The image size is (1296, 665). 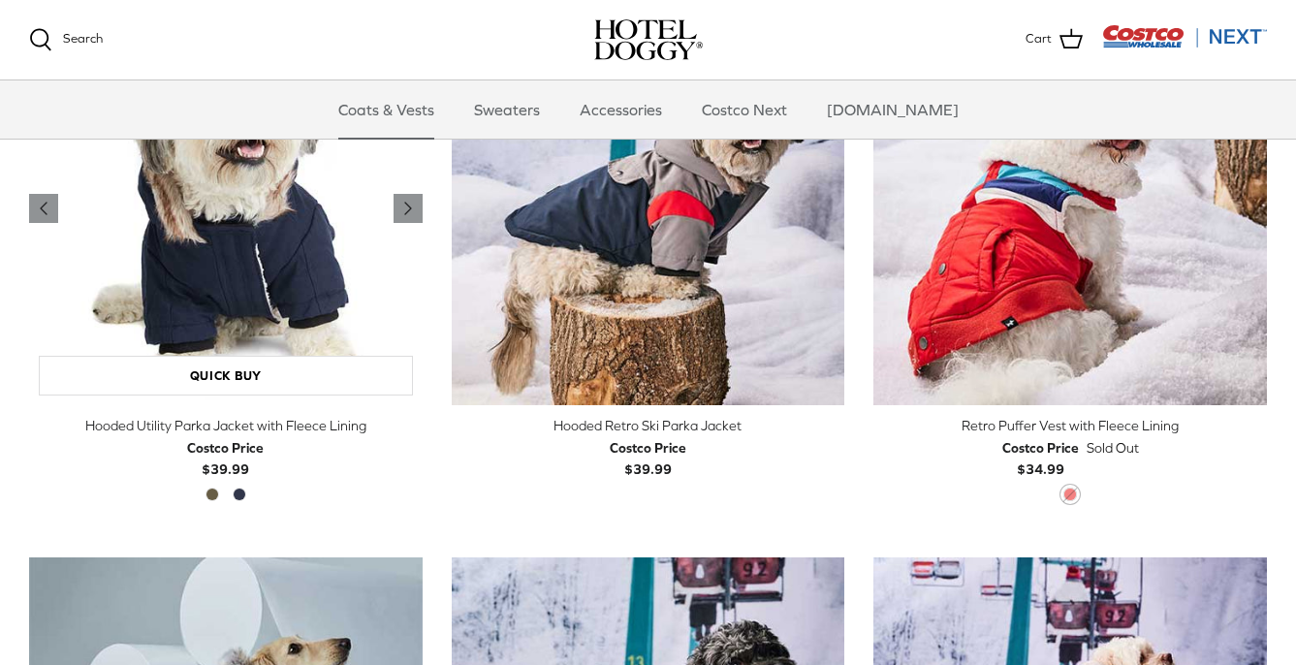 What do you see at coordinates (1070, 426) in the screenshot?
I see `div: Retro Puffer Vest with Fleece Lining` at bounding box center [1070, 426].